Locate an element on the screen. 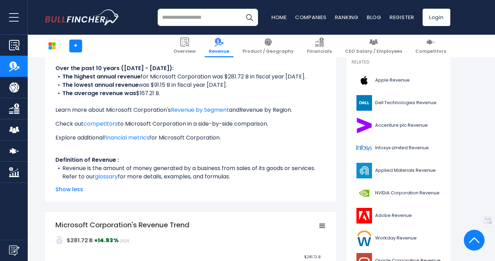  li: $167.21 B. is located at coordinates (191, 93).